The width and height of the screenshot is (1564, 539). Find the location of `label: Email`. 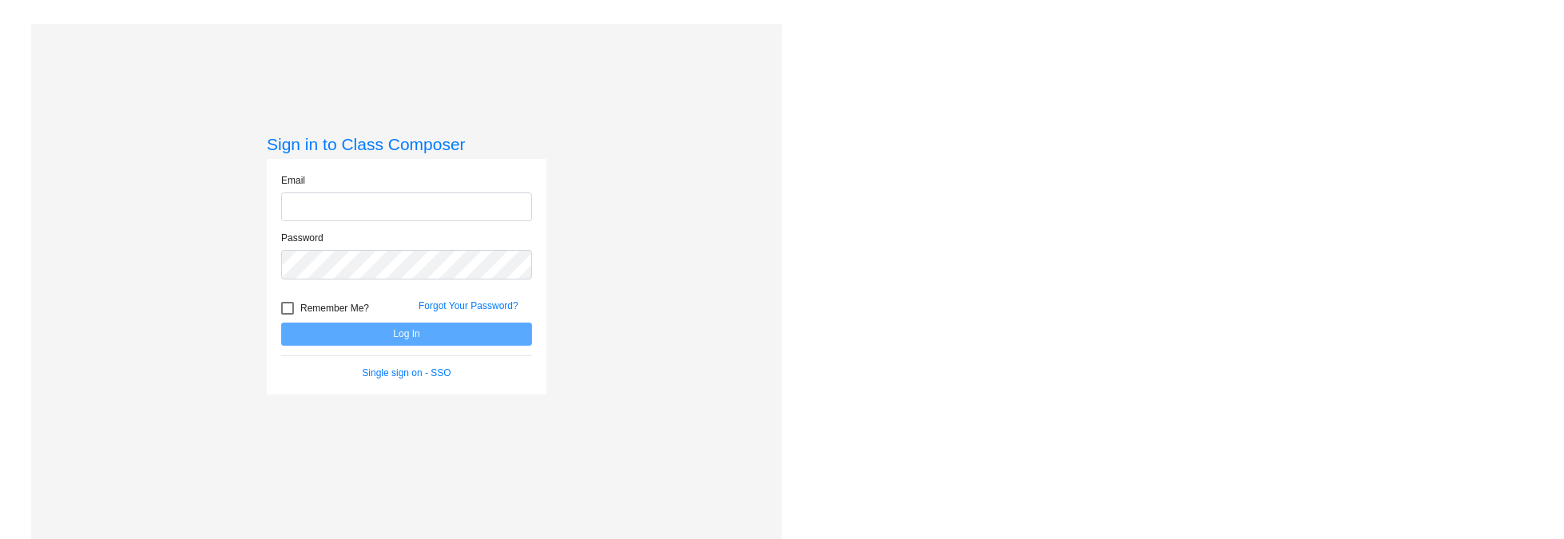

label: Email is located at coordinates (293, 181).